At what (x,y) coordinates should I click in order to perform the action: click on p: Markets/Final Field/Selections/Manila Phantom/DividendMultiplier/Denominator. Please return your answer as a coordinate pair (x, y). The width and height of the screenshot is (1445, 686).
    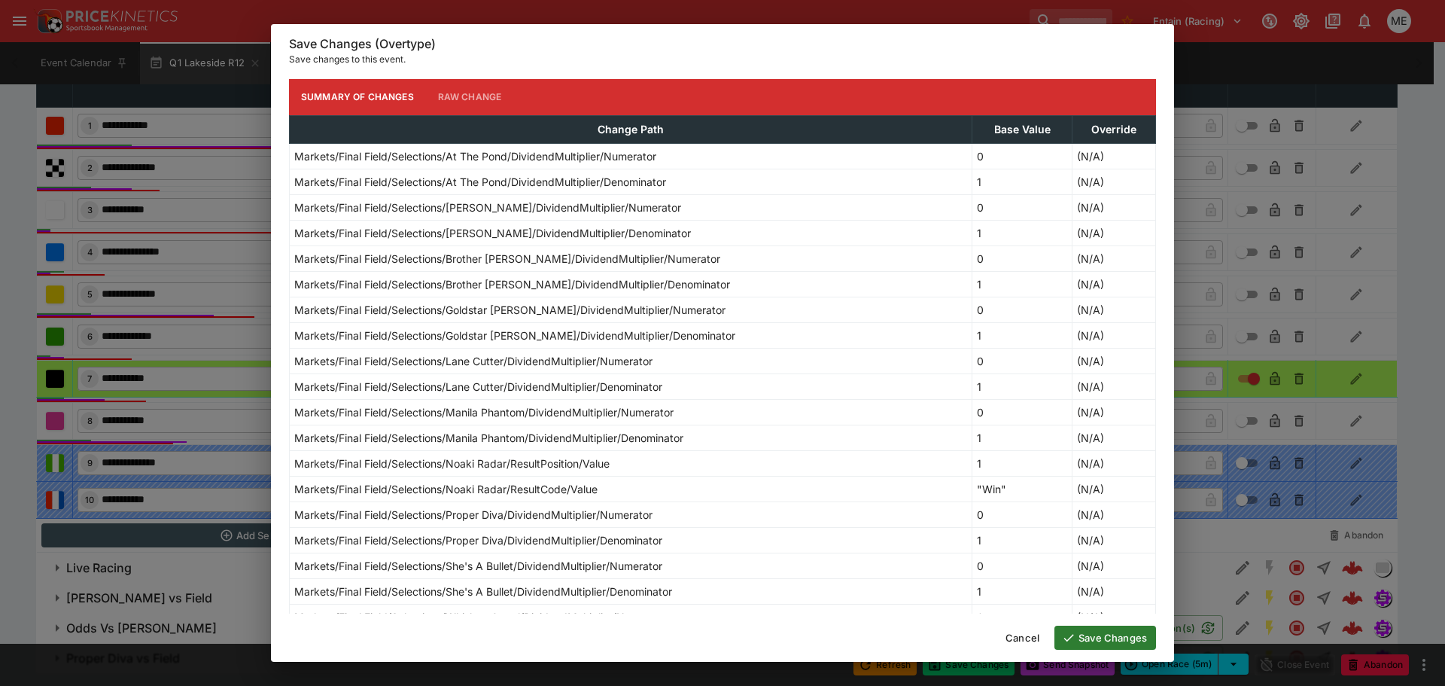
    Looking at the image, I should click on (488, 437).